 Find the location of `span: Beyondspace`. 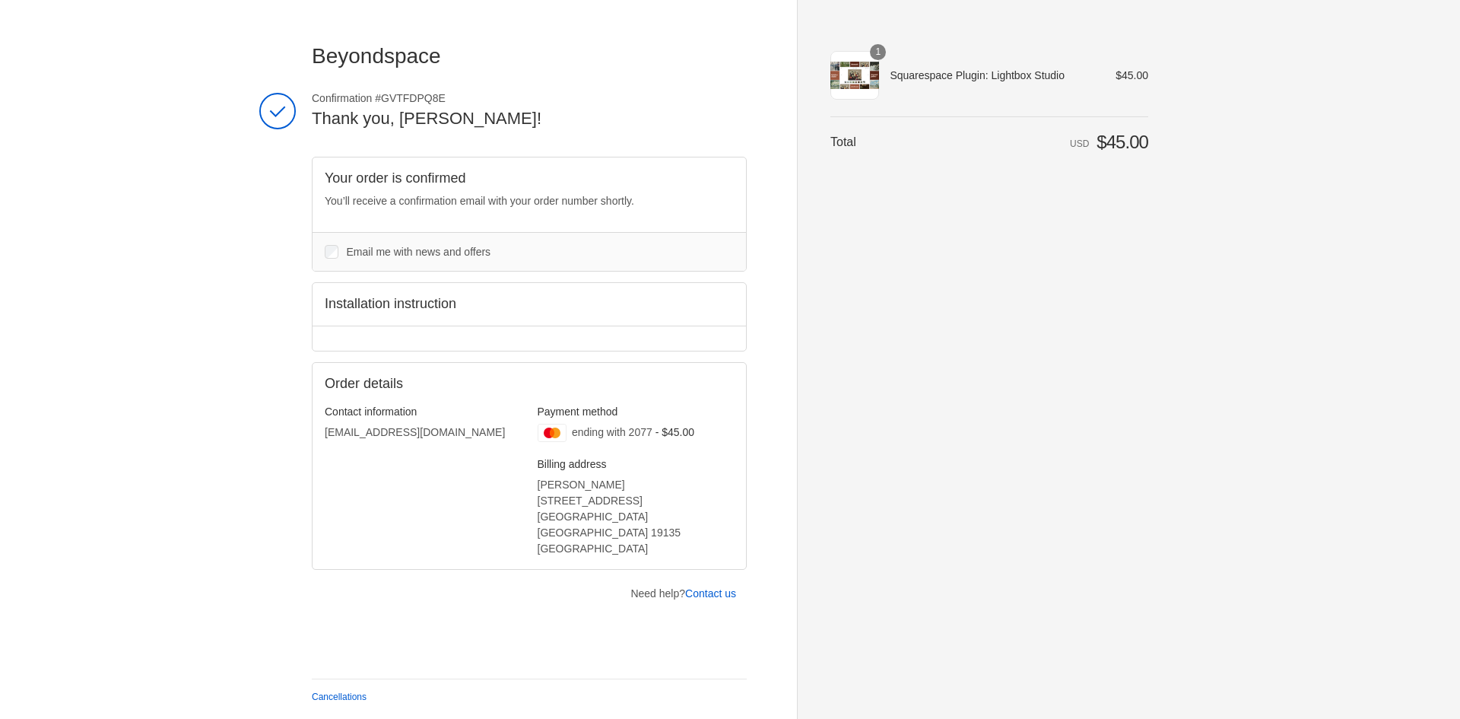

span: Beyondspace is located at coordinates (376, 56).